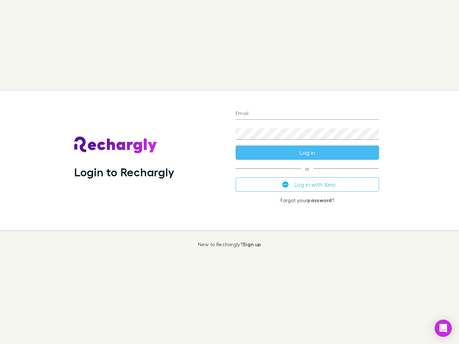 Image resolution: width=459 pixels, height=344 pixels. Describe the element at coordinates (307, 168) in the screenshot. I see `span: or` at that location.